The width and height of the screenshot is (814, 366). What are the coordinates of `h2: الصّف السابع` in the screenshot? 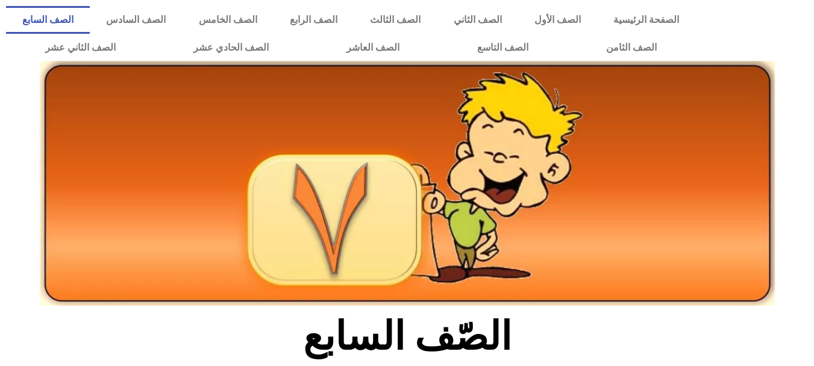 It's located at (407, 336).